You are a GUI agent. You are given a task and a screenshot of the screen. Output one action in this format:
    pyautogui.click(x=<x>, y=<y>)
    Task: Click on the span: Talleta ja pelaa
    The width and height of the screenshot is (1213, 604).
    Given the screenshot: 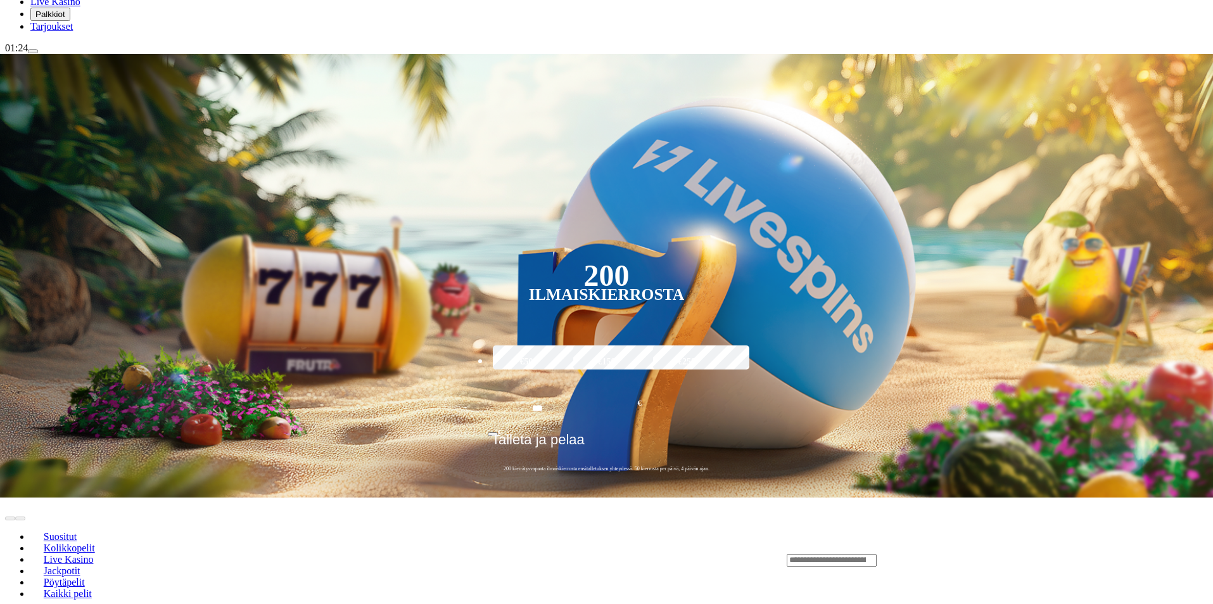 What is the action you would take?
    pyautogui.click(x=538, y=444)
    